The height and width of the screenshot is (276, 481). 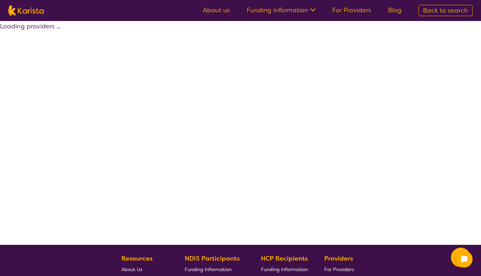 I want to click on button: Channel Menu, so click(x=461, y=257).